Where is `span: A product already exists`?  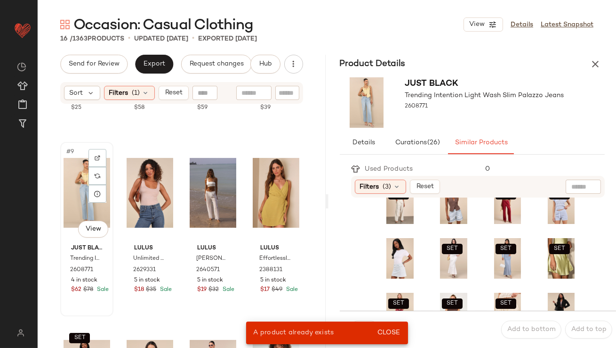 span: A product already exists is located at coordinates (294, 332).